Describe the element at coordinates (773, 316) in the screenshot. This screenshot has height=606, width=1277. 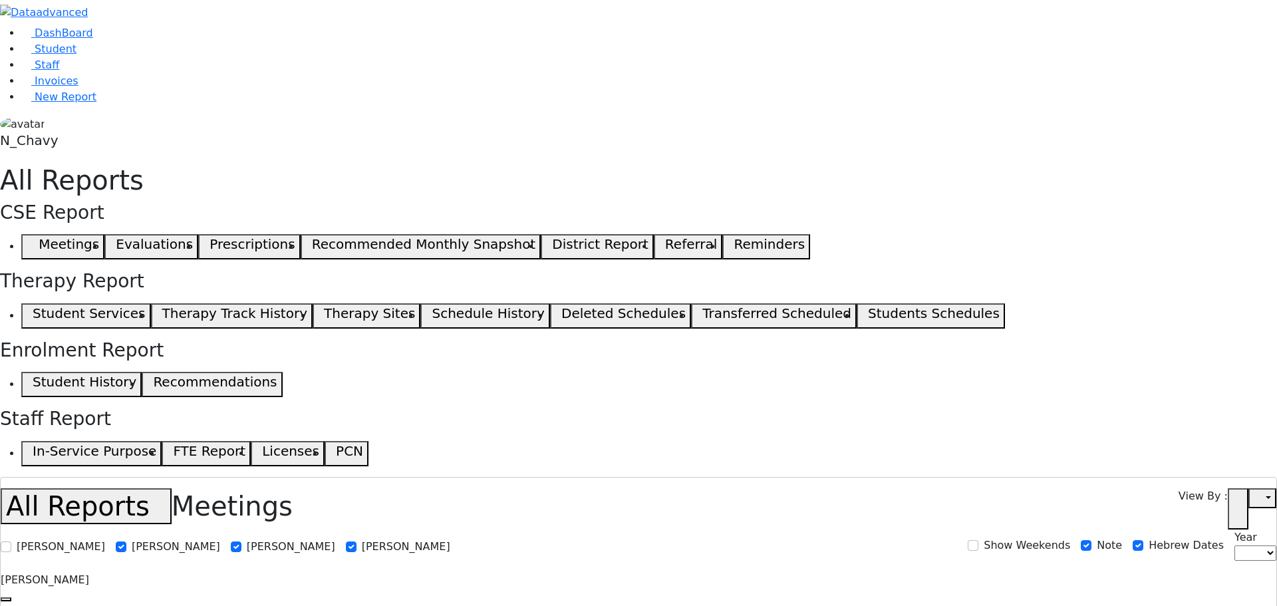
I see `button: Transferred Scheduled` at that location.